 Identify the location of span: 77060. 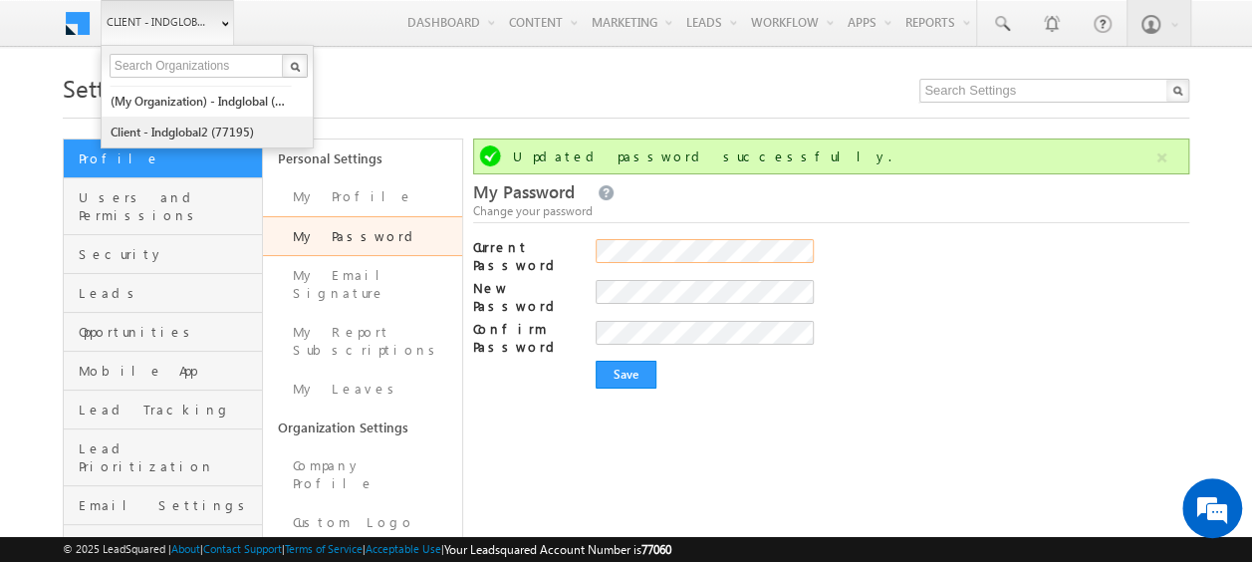
(656, 549).